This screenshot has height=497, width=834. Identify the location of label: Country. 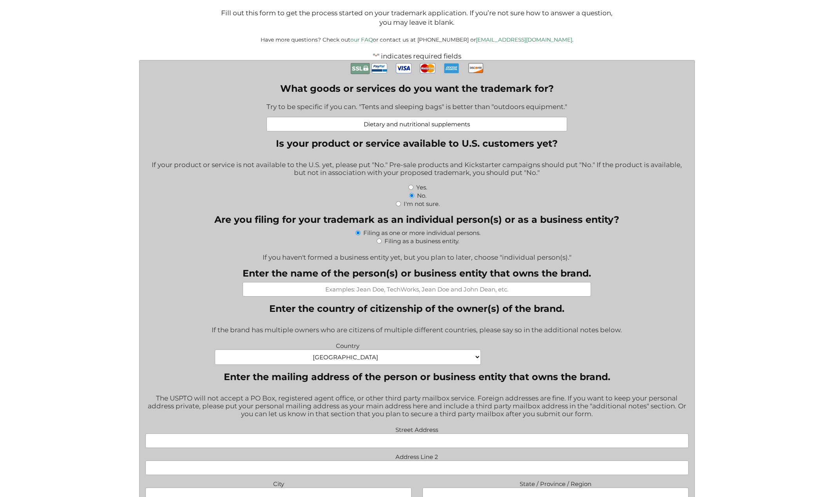
(348, 344).